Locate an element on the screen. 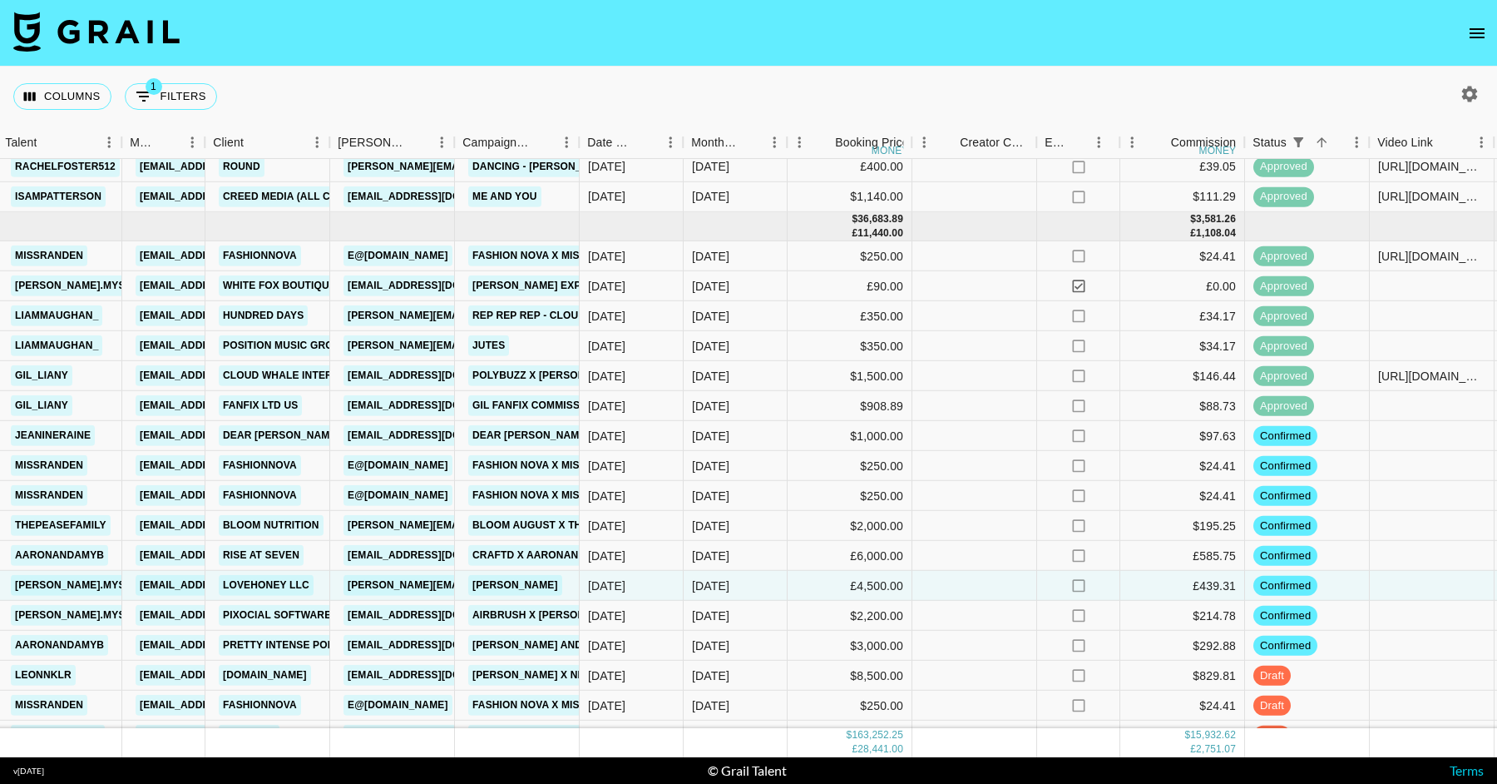  div: Creator Commmission Override is located at coordinates (974, 142).